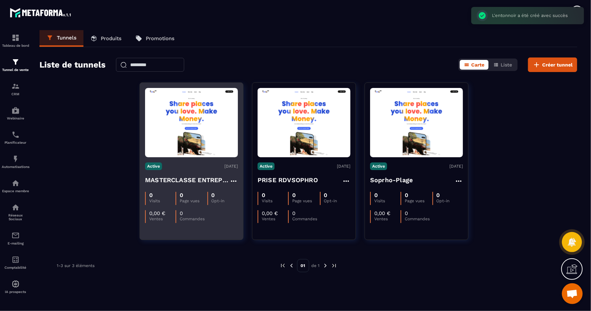 Image resolution: width=591 pixels, height=311 pixels. What do you see at coordinates (16, 45) in the screenshot?
I see `p: Tableau de bord` at bounding box center [16, 45].